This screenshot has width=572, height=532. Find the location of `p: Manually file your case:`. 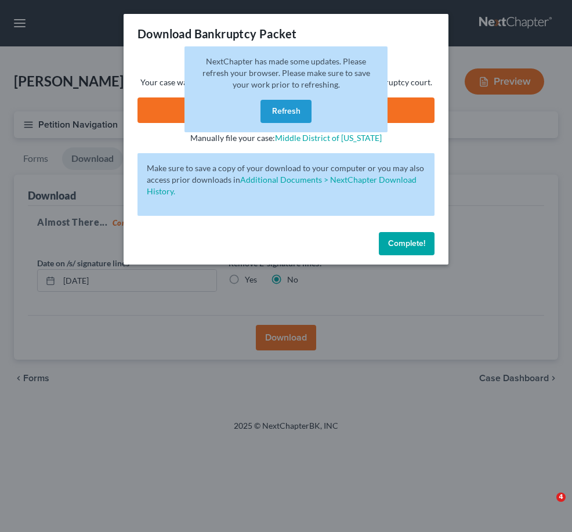

p: Manually file your case: is located at coordinates (286, 138).